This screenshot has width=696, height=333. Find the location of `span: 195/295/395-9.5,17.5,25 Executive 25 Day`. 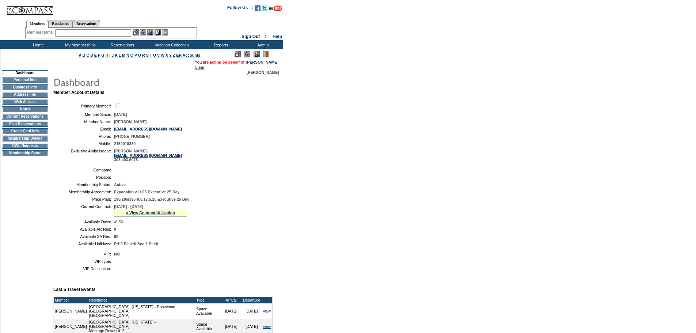

span: 195/295/395-9.5,17.5,25 Executive 25 Day is located at coordinates (152, 199).